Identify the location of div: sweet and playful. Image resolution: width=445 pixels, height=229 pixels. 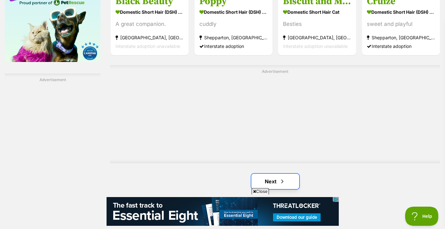
(401, 24).